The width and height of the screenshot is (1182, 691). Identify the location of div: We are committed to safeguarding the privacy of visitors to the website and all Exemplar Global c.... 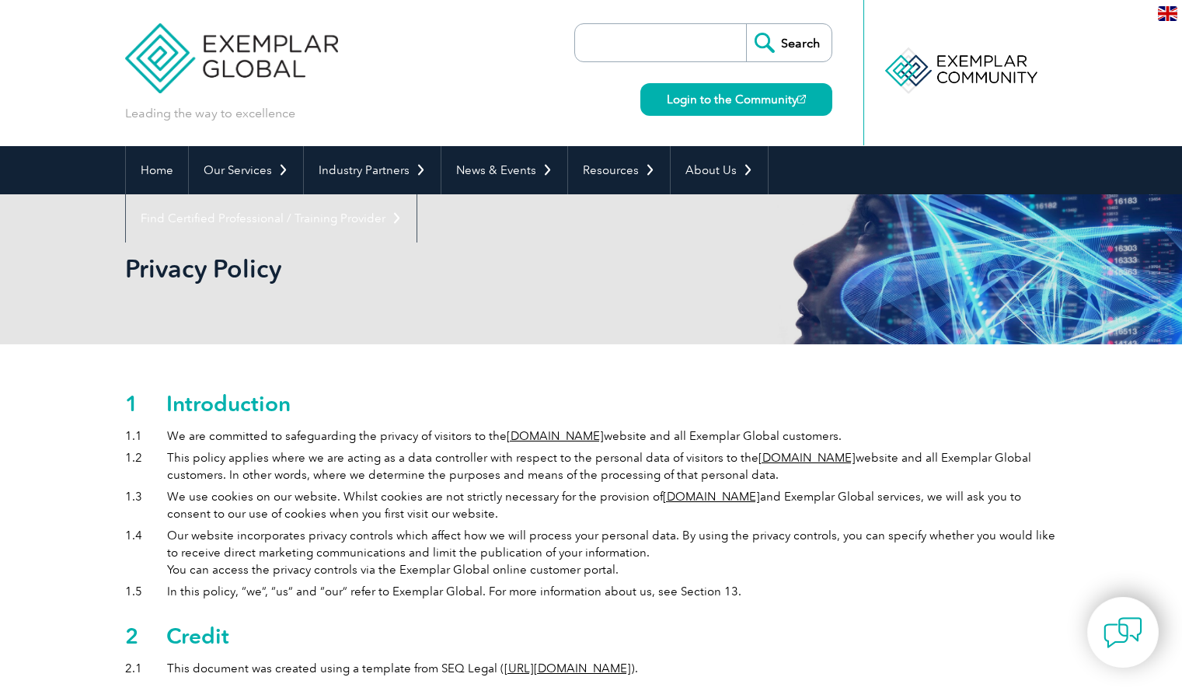
(504, 436).